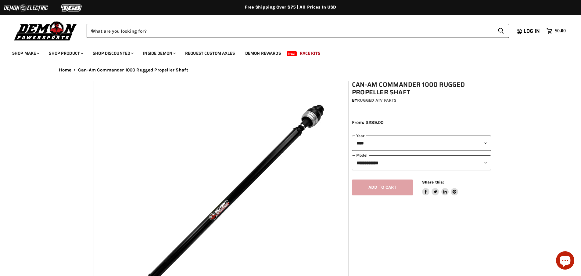 This screenshot has width=581, height=276. What do you see at coordinates (556, 31) in the screenshot?
I see `a: $0.00` at bounding box center [556, 31].